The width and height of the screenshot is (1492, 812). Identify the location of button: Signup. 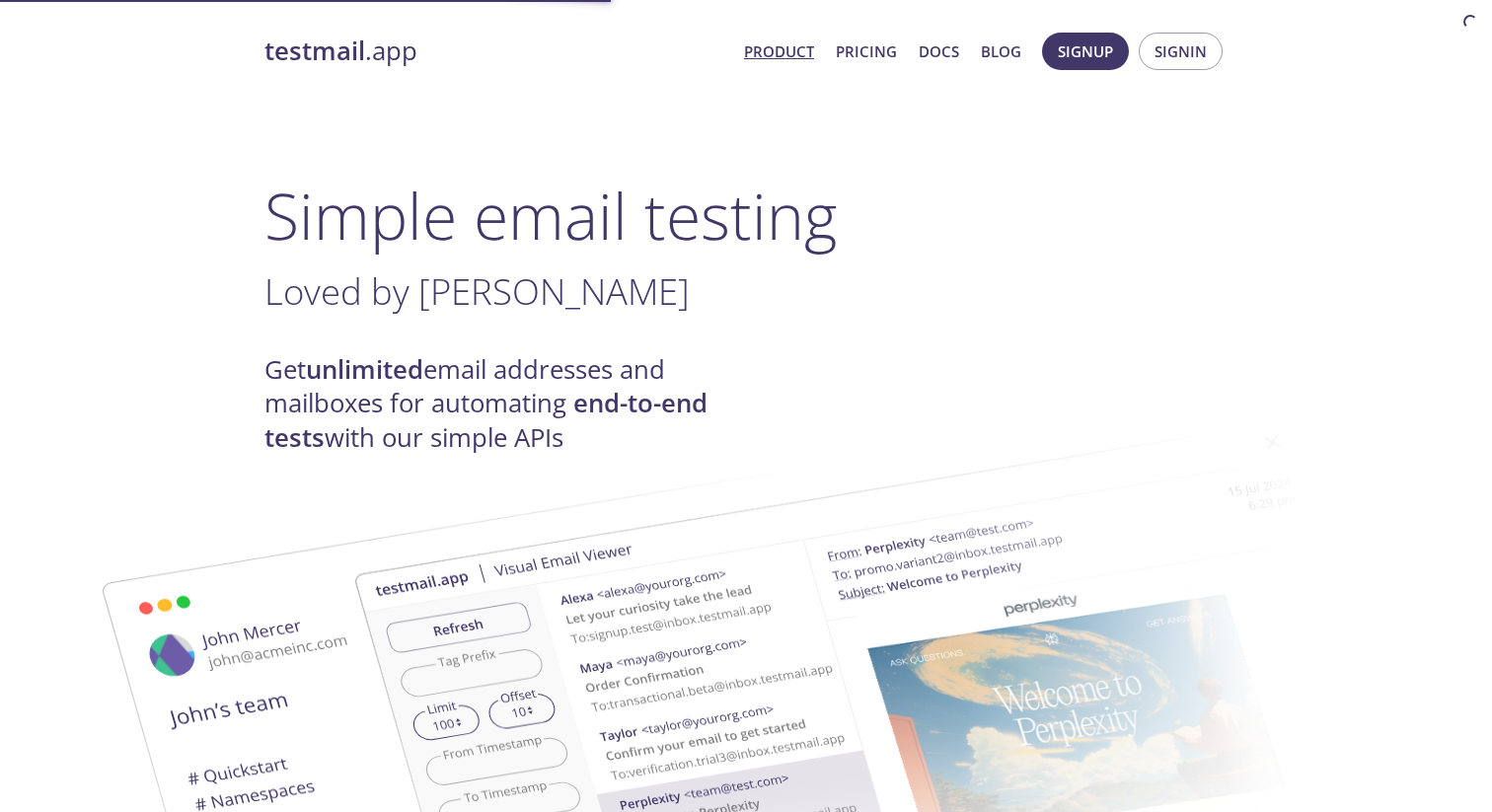
(1086, 51).